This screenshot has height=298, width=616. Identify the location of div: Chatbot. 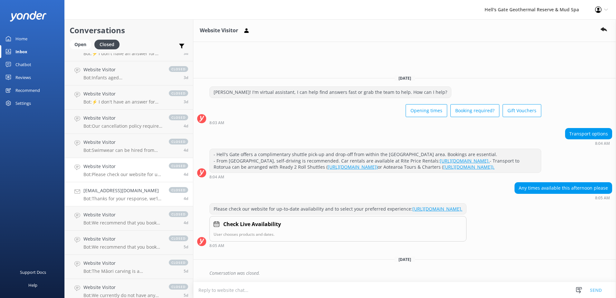
(23, 64).